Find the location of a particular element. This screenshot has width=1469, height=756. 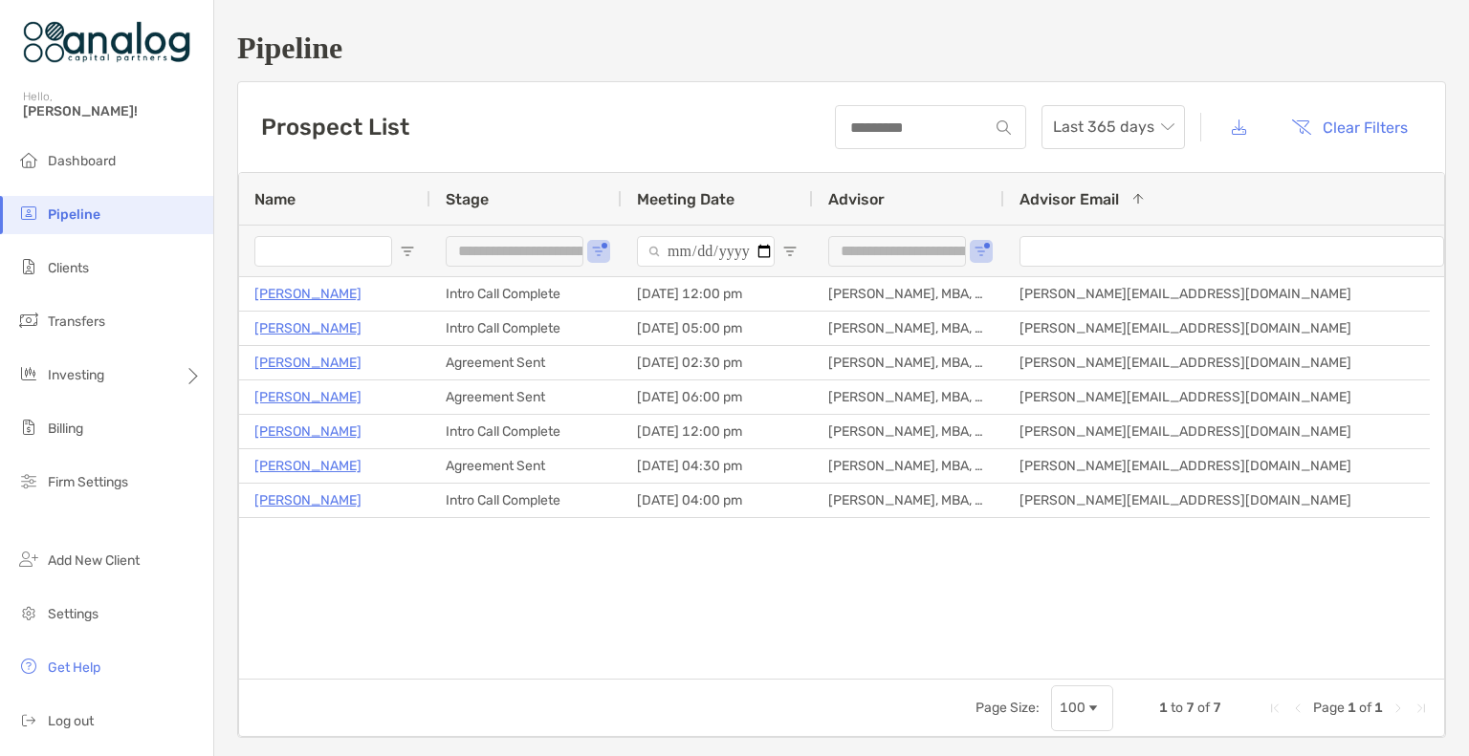

span: Investing is located at coordinates (76, 375).